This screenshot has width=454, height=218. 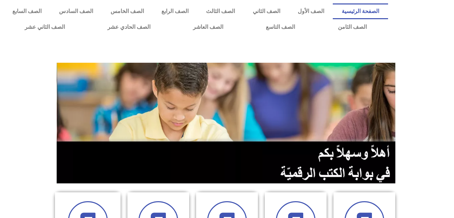 I want to click on a: الصف الرابع, so click(x=175, y=11).